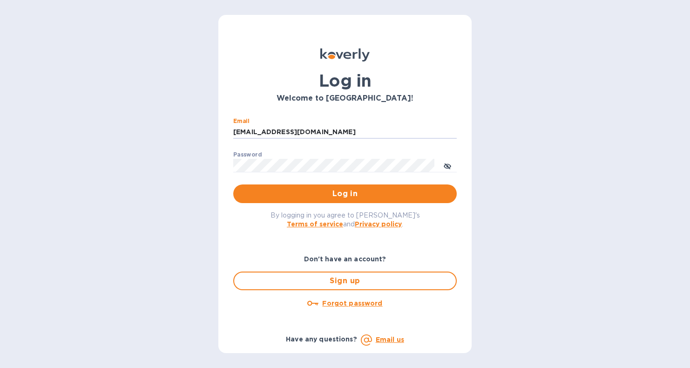  I want to click on b: Privacy policy, so click(378, 224).